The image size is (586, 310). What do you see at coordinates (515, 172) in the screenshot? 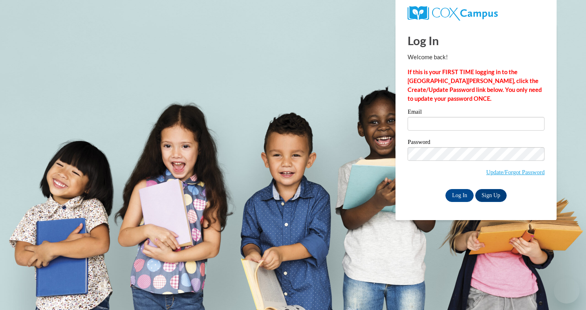
I see `a: Update/Forgot Password` at bounding box center [515, 172].